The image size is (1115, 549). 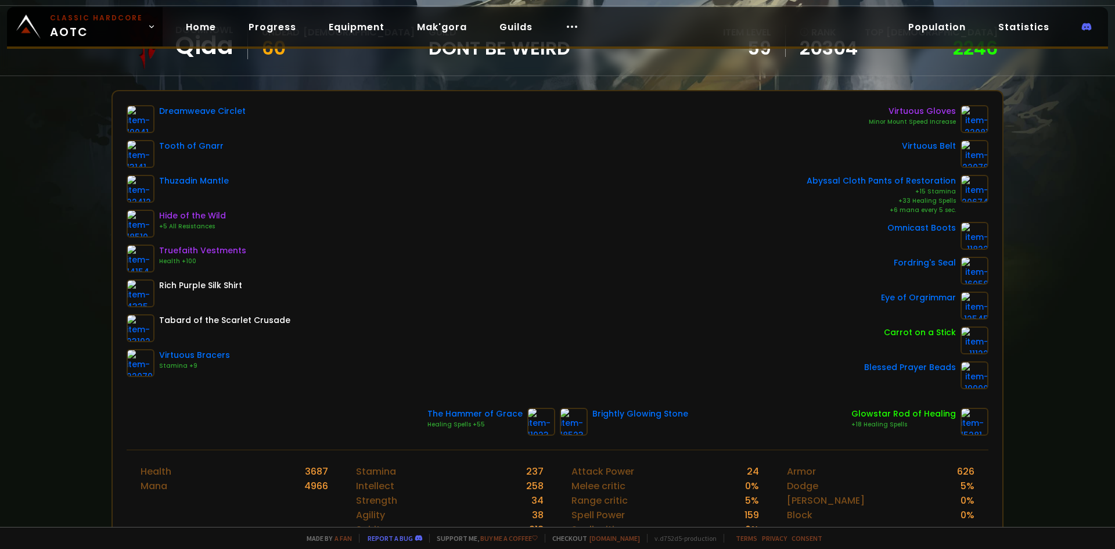 What do you see at coordinates (596, 529) in the screenshot?
I see `div: Spell critic` at bounding box center [596, 529].